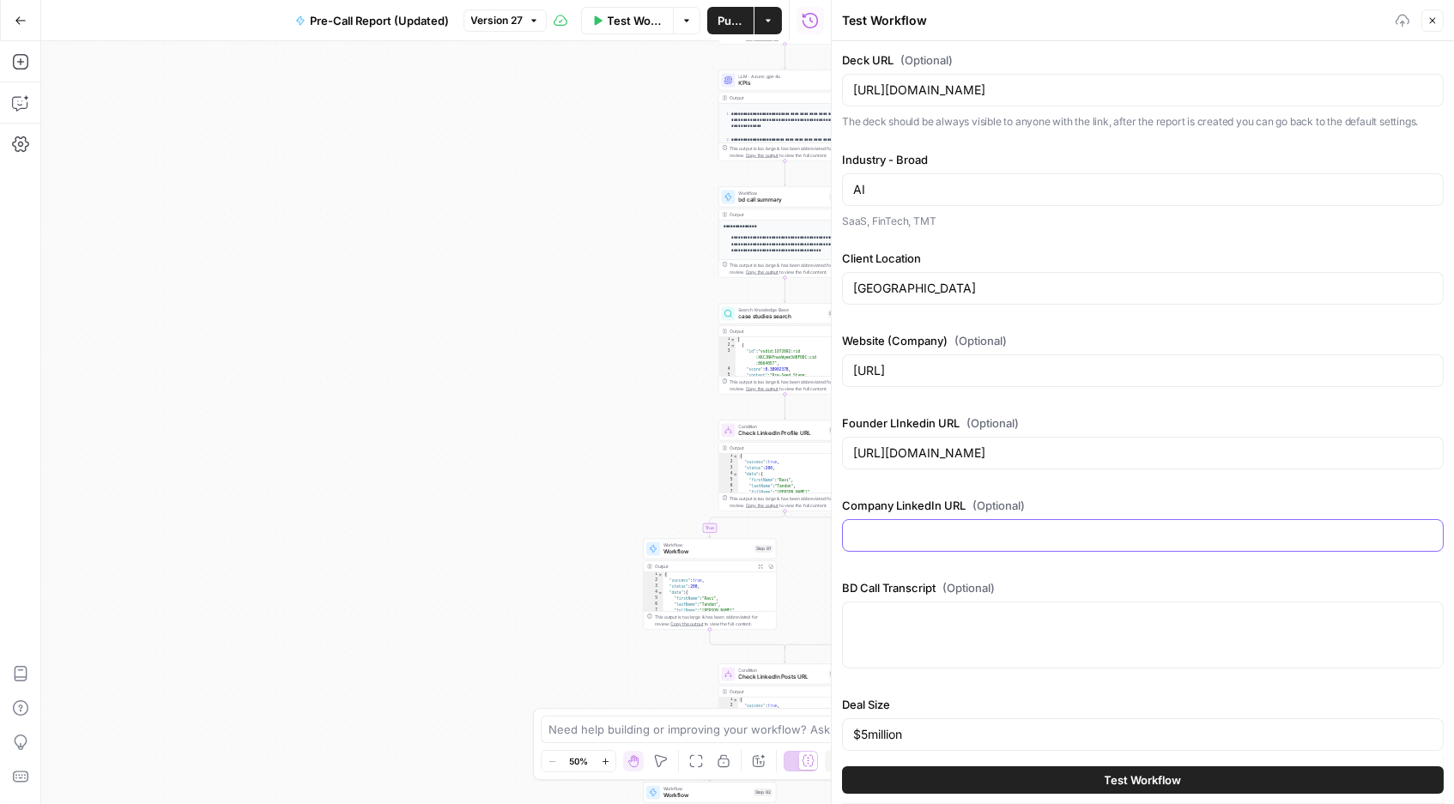 Image resolution: width=1454 pixels, height=804 pixels. I want to click on label: Client Location, so click(1142, 258).